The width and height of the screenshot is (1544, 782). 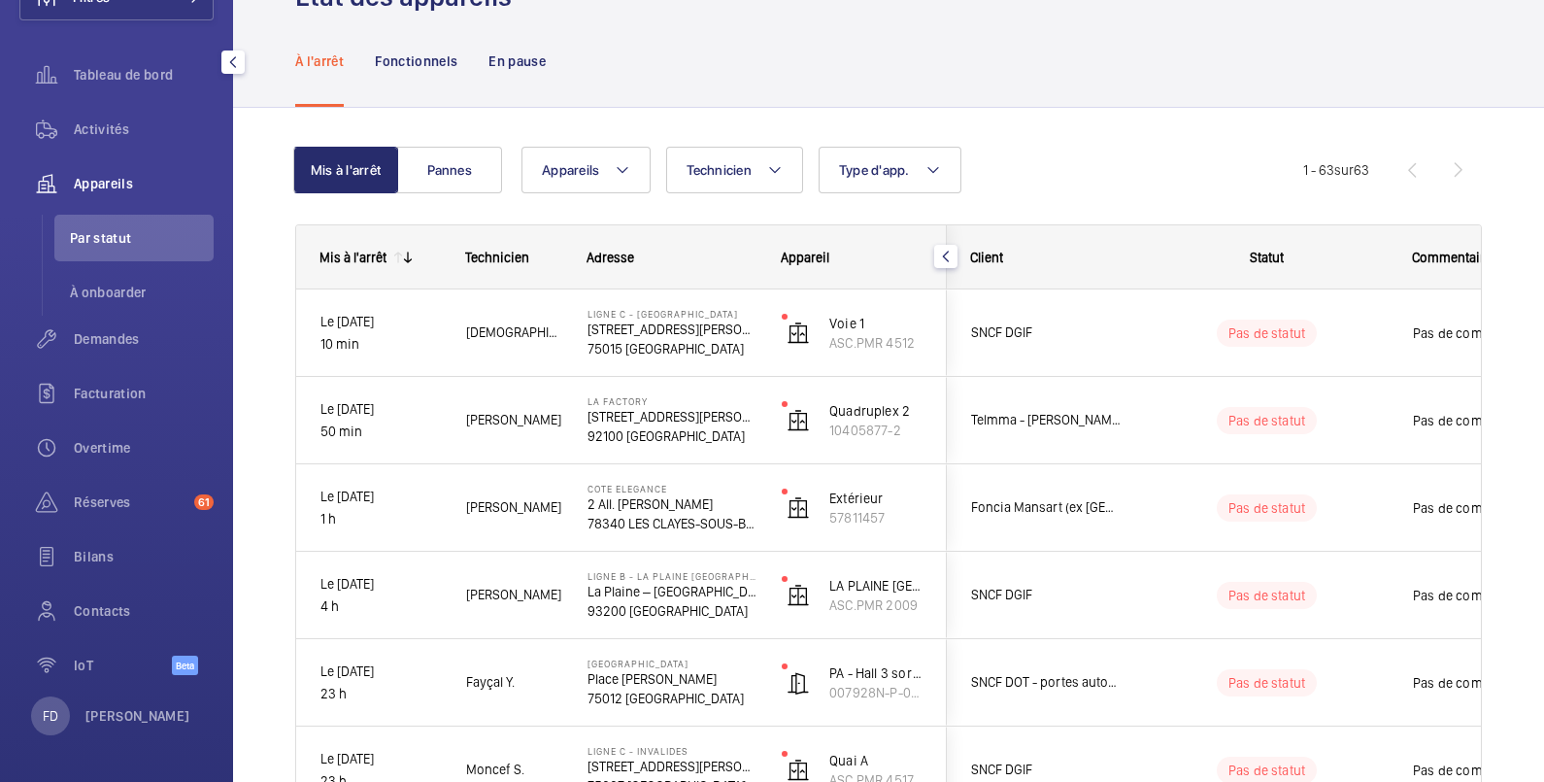 I want to click on span: Contacts, so click(x=144, y=611).